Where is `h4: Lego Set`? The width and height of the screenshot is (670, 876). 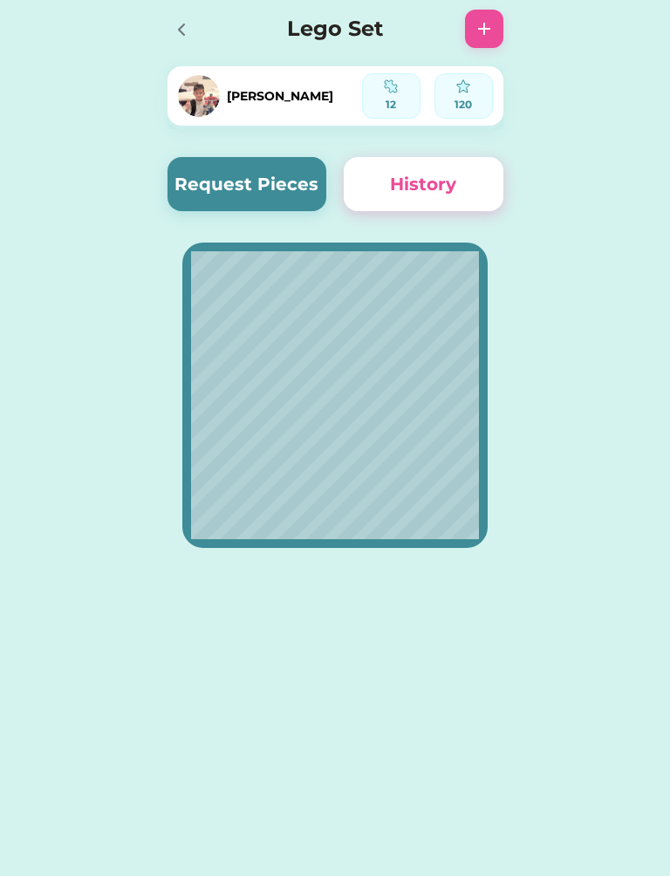
h4: Lego Set is located at coordinates (335, 29).